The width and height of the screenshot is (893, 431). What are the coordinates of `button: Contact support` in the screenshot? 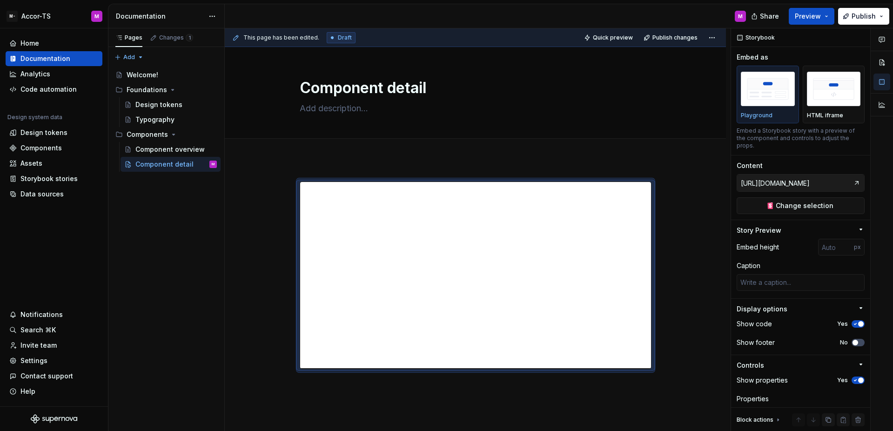 It's located at (54, 376).